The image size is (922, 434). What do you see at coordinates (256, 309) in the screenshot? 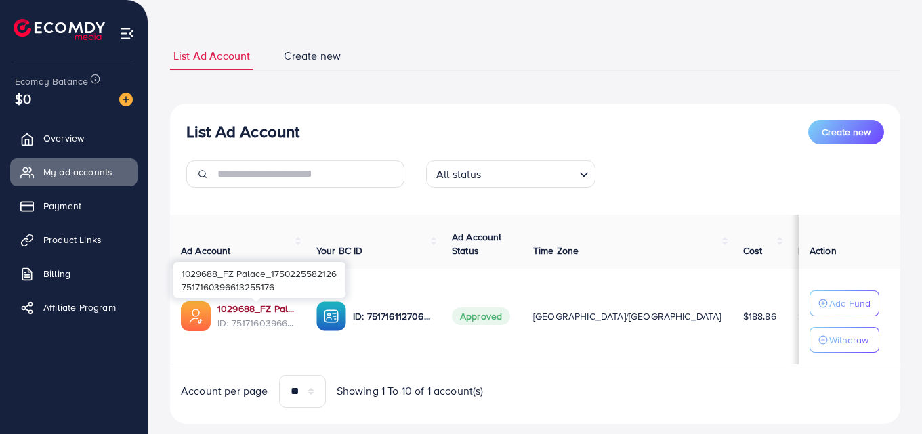
I see `a: 1029688_FZ Palace_1750225582126` at bounding box center [256, 309].